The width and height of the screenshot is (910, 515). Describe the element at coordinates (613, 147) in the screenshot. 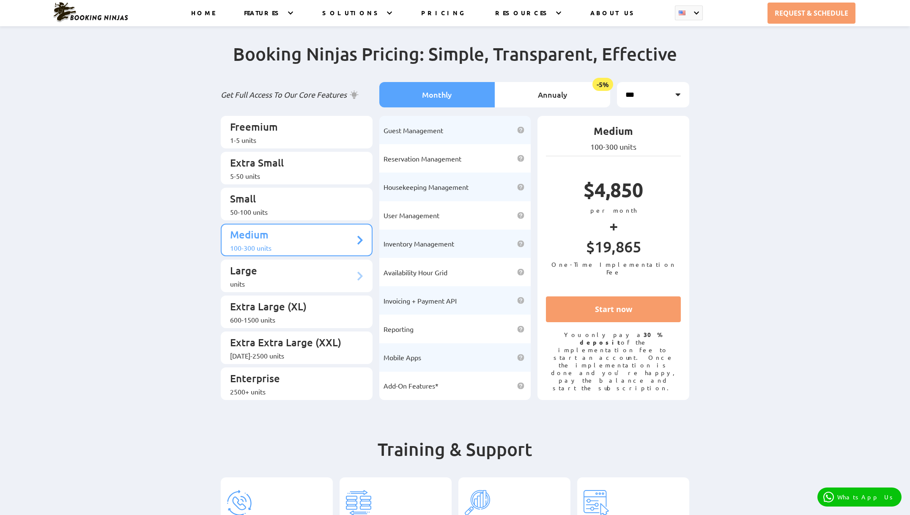

I see `p: 100-300 units` at that location.